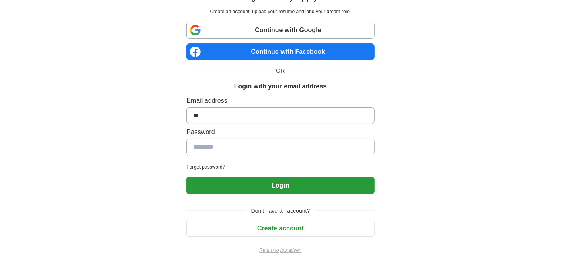 The height and width of the screenshot is (265, 561). Describe the element at coordinates (280, 228) in the screenshot. I see `a: Create account` at that location.